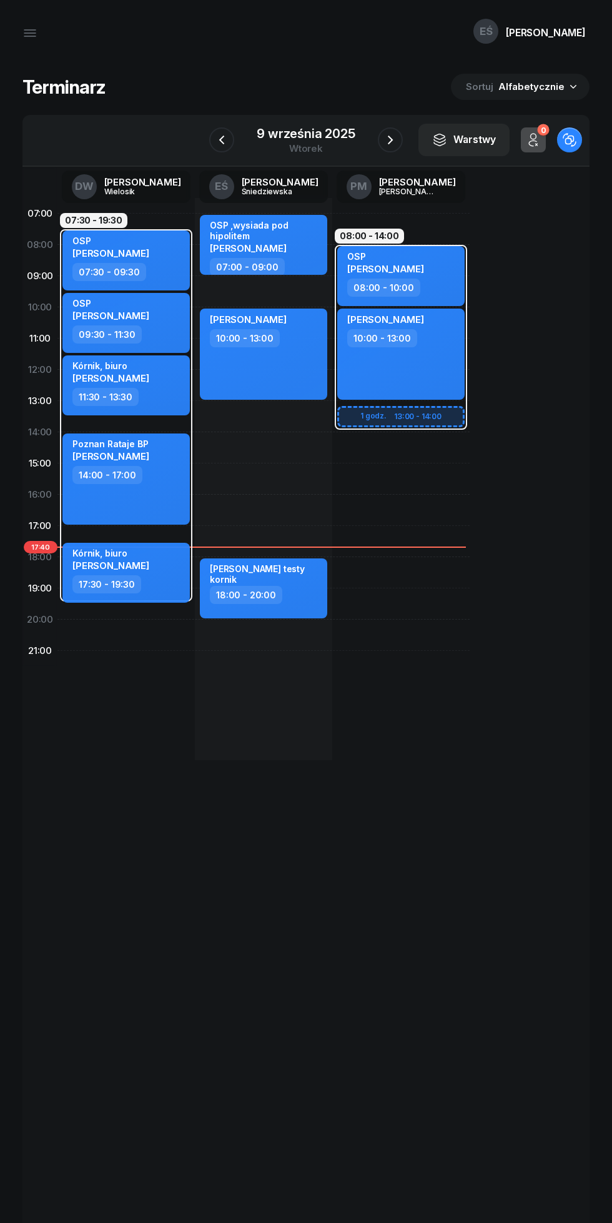 The image size is (612, 1223). I want to click on div: 09:00, so click(40, 276).